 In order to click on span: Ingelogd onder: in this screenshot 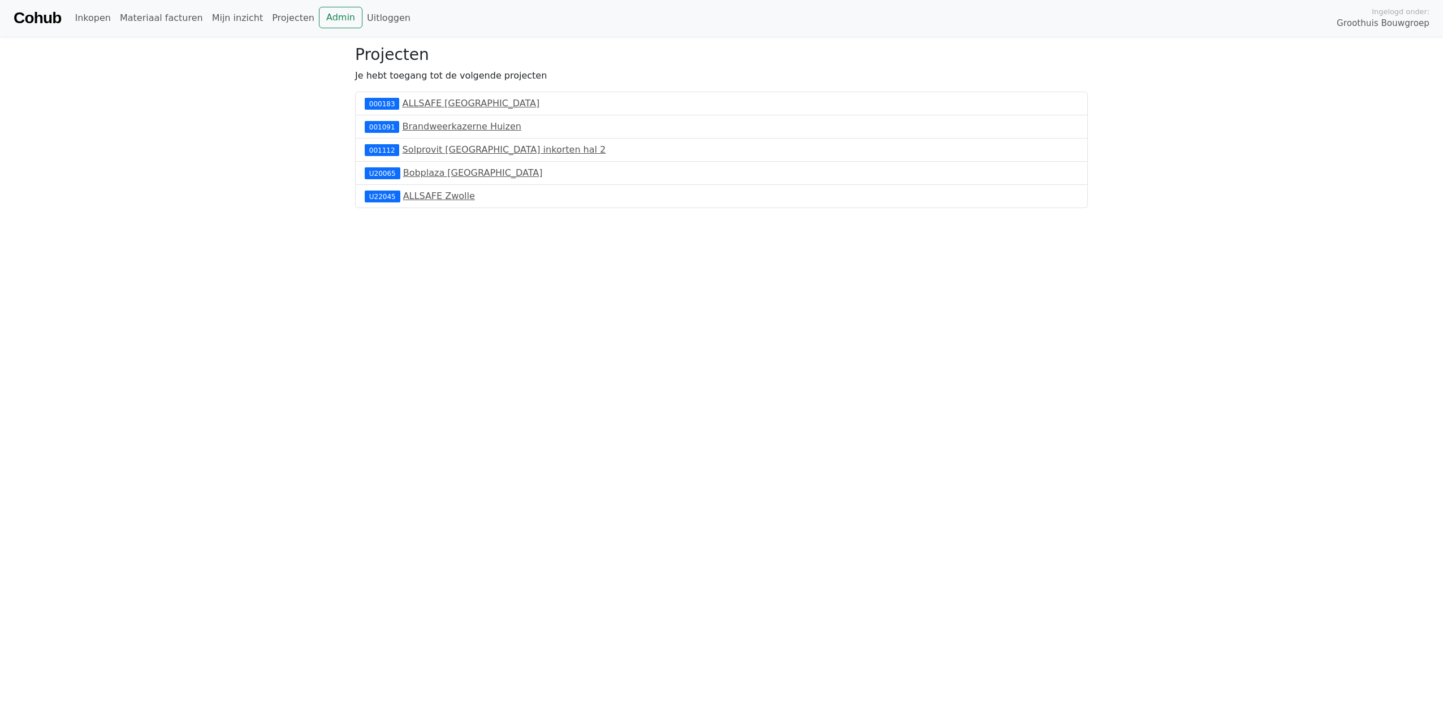, I will do `click(1401, 11)`.